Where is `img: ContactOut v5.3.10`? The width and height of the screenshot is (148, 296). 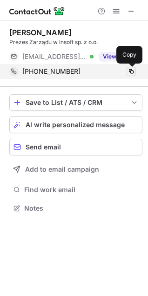 img: ContactOut v5.3.10 is located at coordinates (37, 11).